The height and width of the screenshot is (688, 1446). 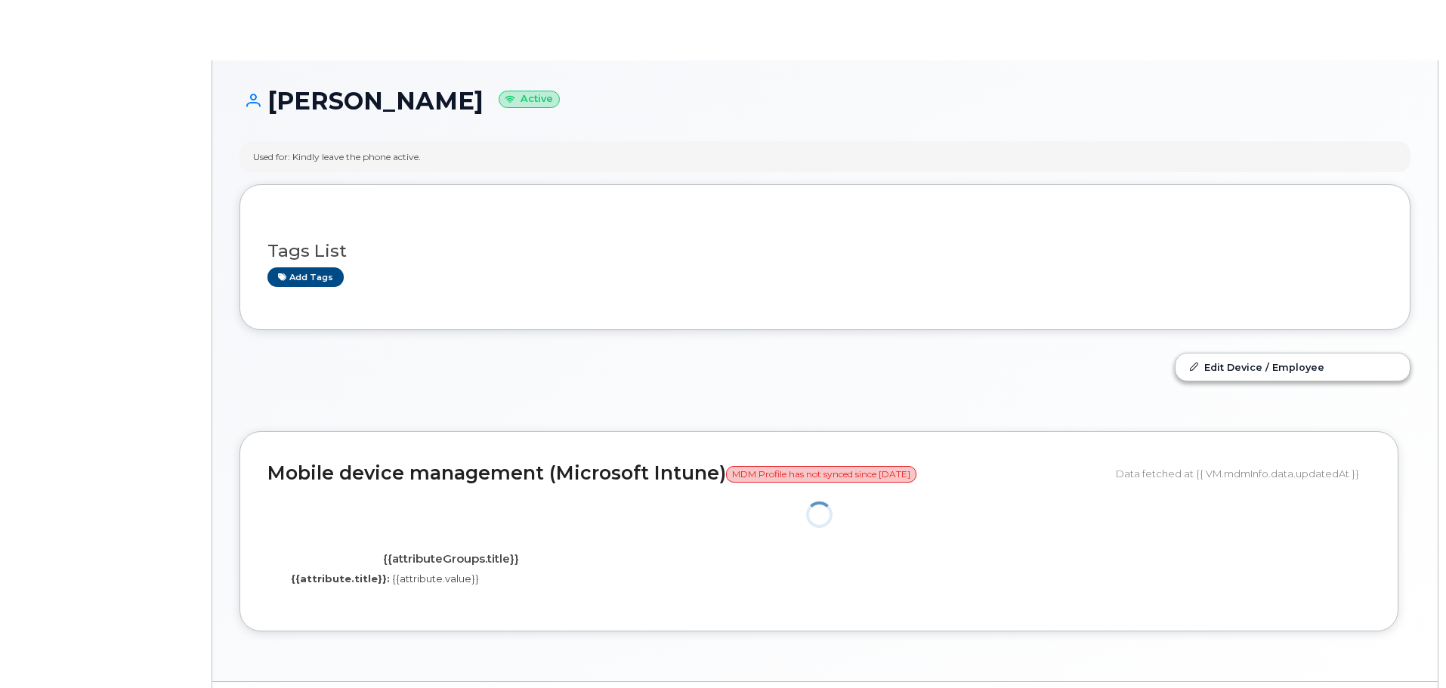 I want to click on a: Edit Device / Employee, so click(x=1293, y=367).